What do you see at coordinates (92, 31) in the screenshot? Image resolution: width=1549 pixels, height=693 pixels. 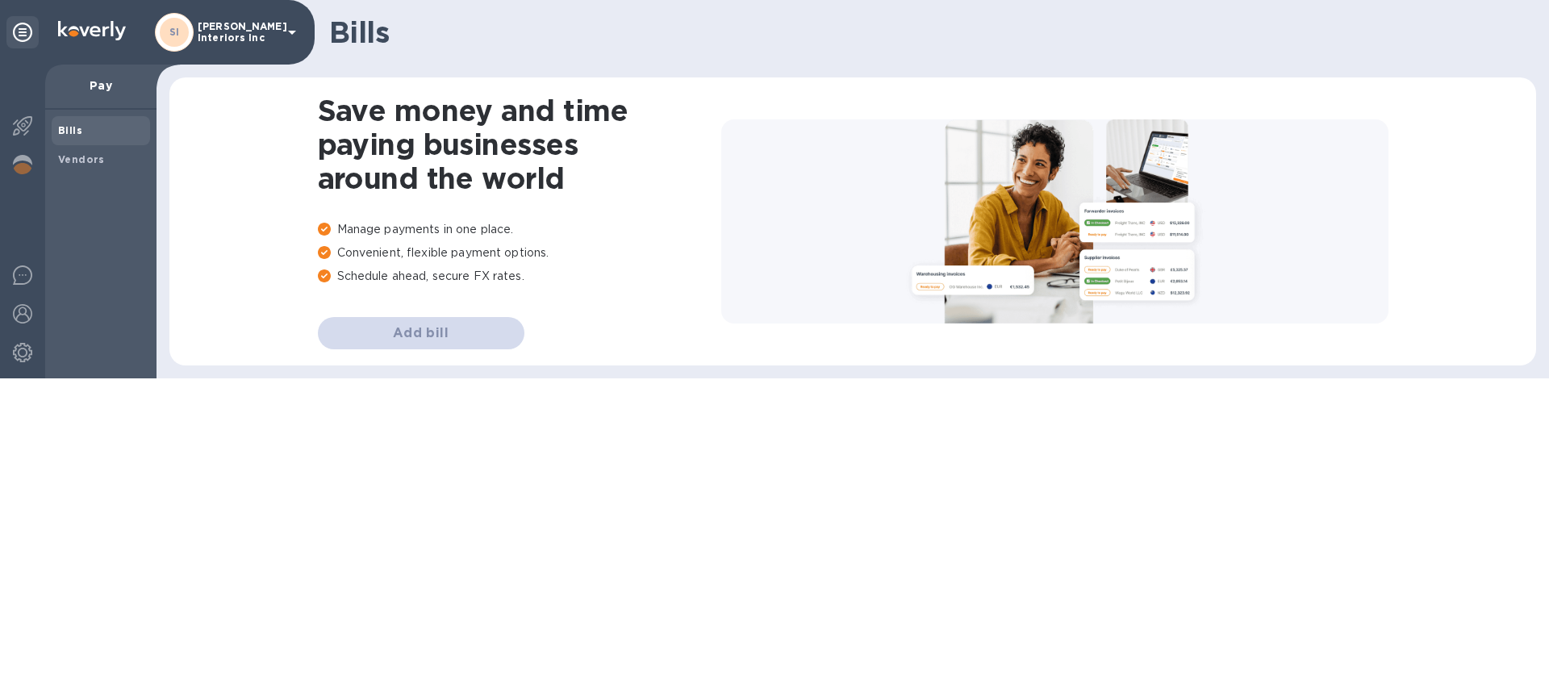 I see `img: Logo` at bounding box center [92, 31].